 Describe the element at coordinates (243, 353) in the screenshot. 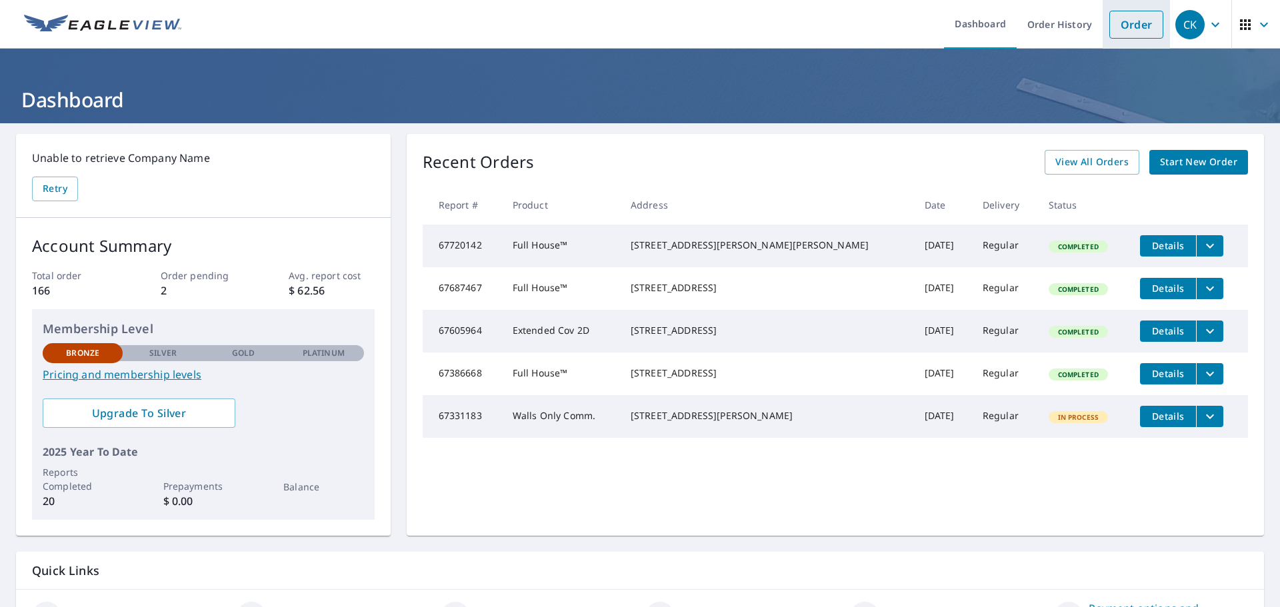

I see `p: Gold` at that location.